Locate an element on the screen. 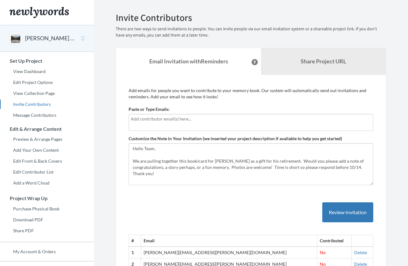 Image resolution: width=408 pixels, height=266 pixels. p: There are two ways to send invitations to people. You can invite people via our email invitation ... is located at coordinates (251, 32).